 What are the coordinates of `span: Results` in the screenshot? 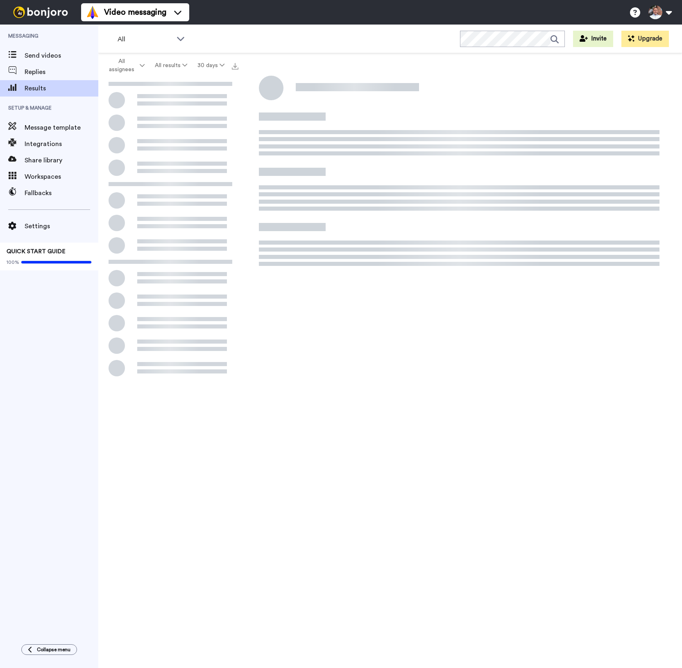 It's located at (61, 88).